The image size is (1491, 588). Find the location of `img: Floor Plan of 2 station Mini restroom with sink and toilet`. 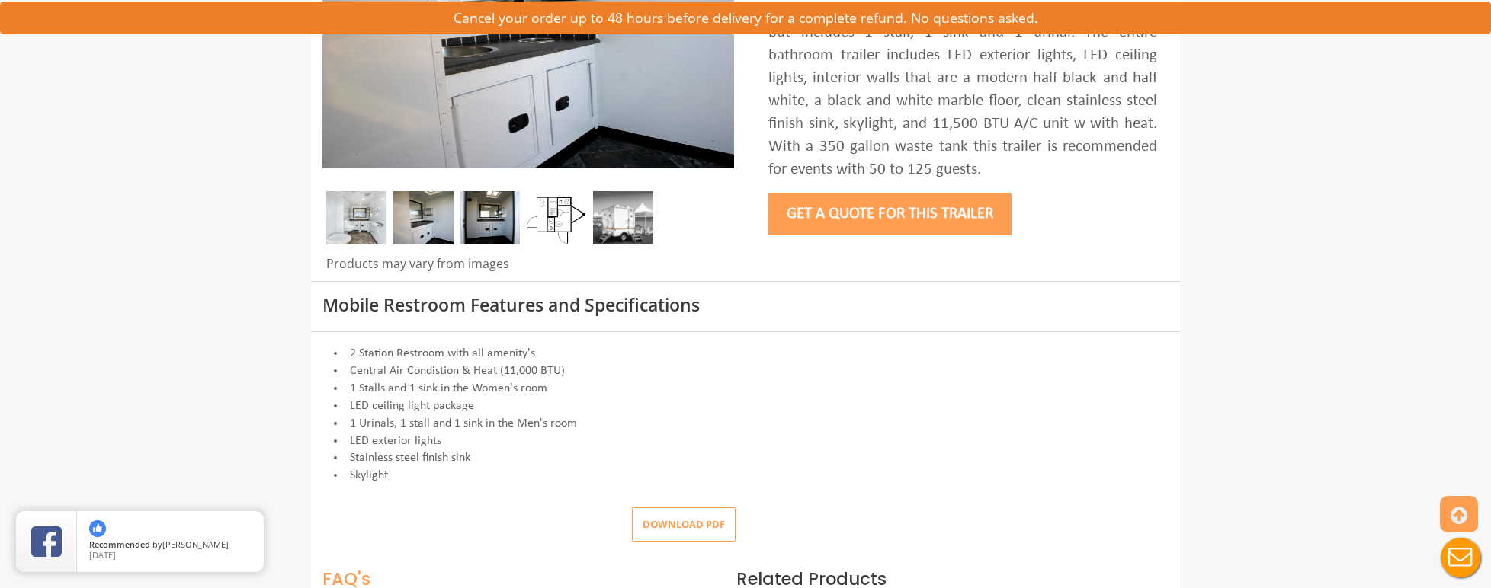

img: Floor Plan of 2 station Mini restroom with sink and toilet is located at coordinates (556, 218).